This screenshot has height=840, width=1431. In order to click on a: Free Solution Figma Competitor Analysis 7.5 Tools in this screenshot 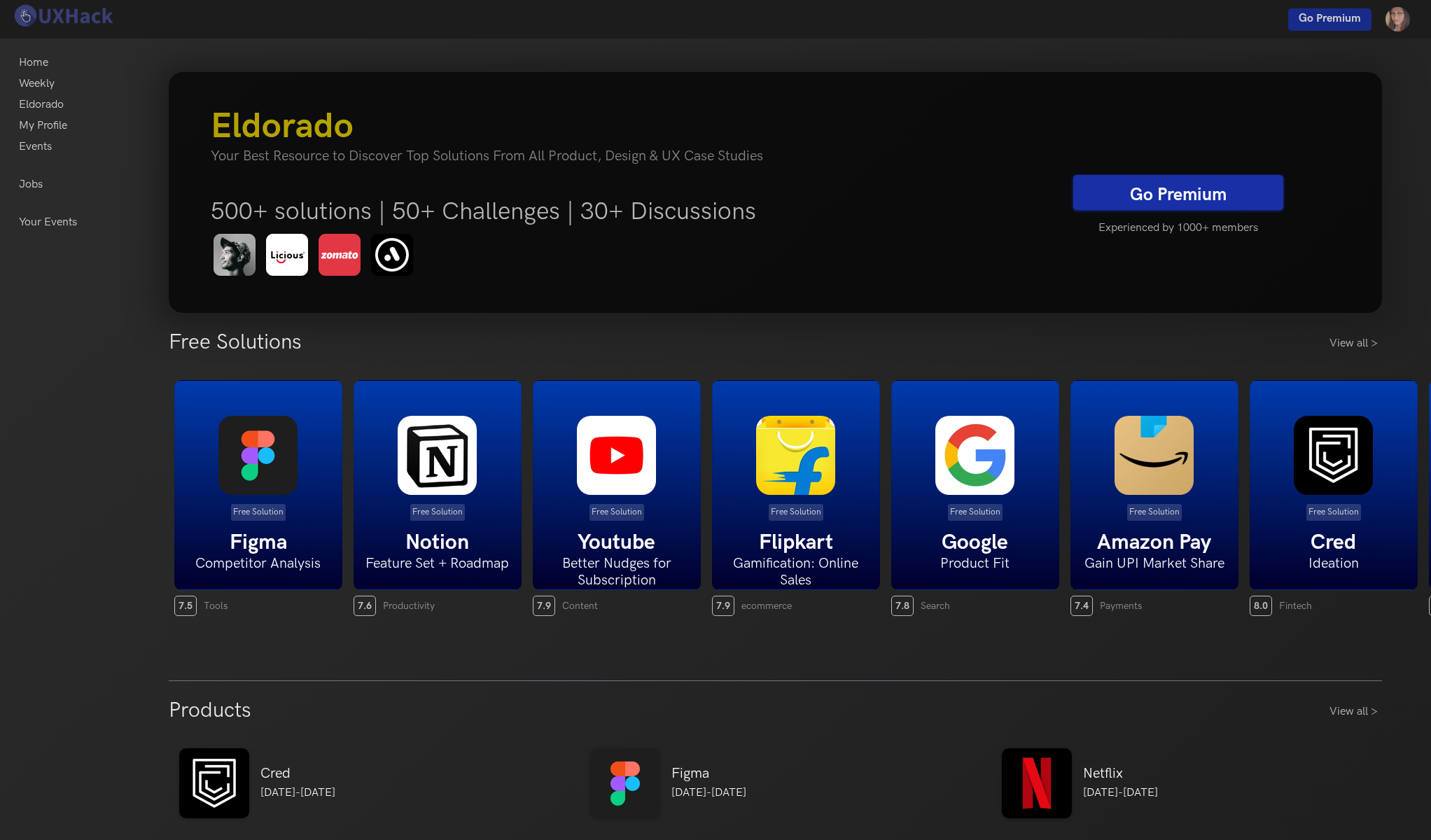, I will do `click(259, 498)`.